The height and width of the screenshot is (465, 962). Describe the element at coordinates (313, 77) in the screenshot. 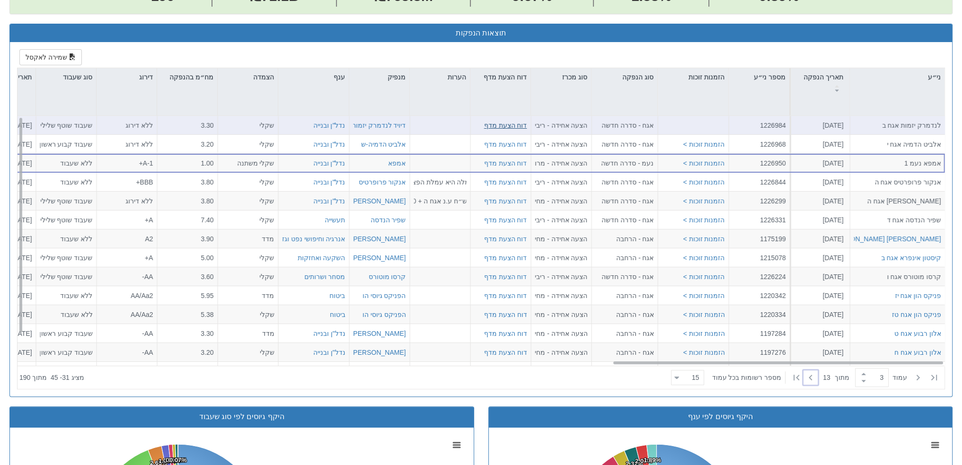

I see `div: ענף` at that location.